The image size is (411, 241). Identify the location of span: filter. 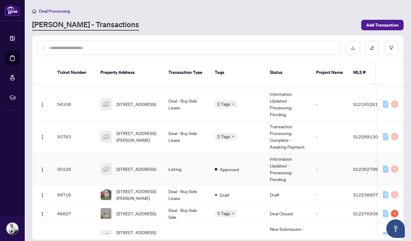
(391, 48).